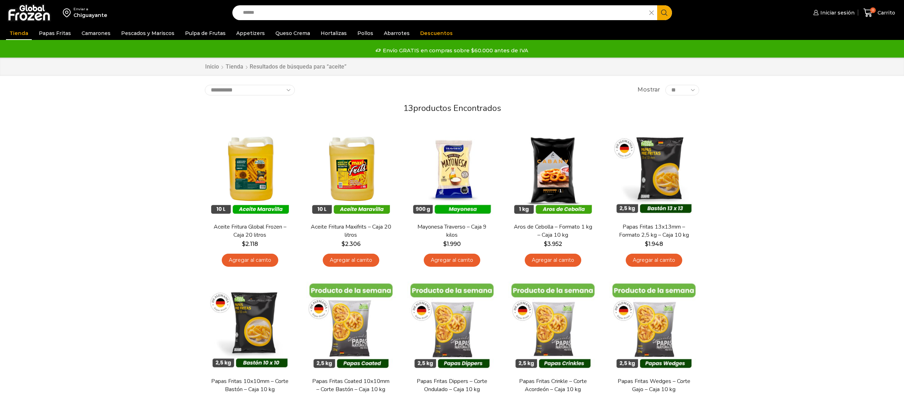 The width and height of the screenshot is (904, 395). I want to click on a: Pollos, so click(365, 33).